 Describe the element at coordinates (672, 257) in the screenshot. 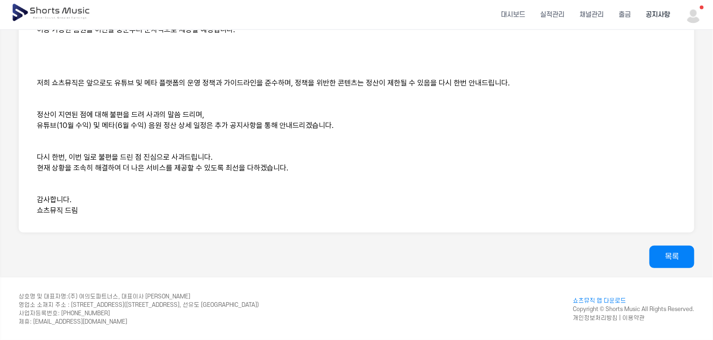

I see `a: 목록` at that location.